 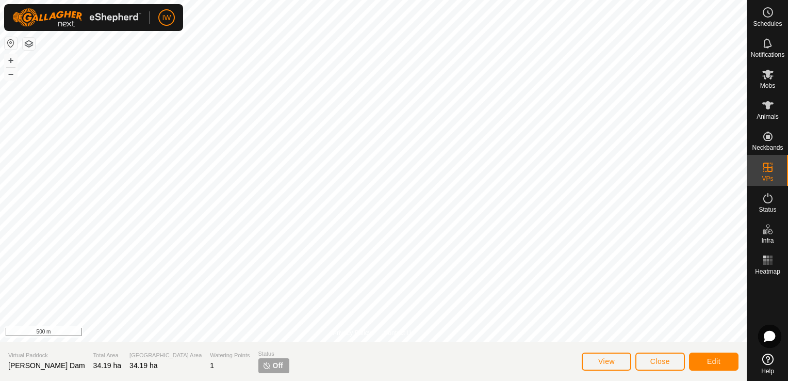 What do you see at coordinates (714, 361) in the screenshot?
I see `span: Edit` at bounding box center [714, 361].